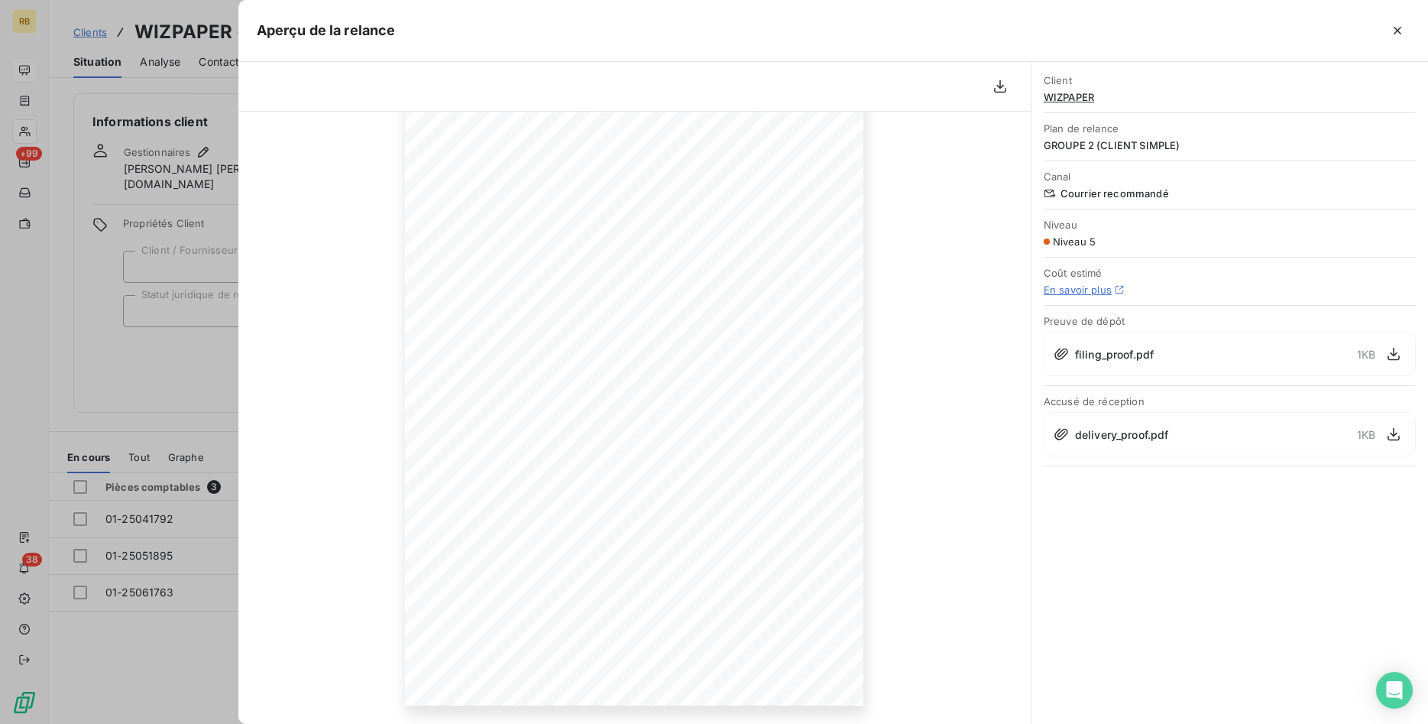 The image size is (1428, 724). I want to click on span: Niveau 5, so click(1075, 242).